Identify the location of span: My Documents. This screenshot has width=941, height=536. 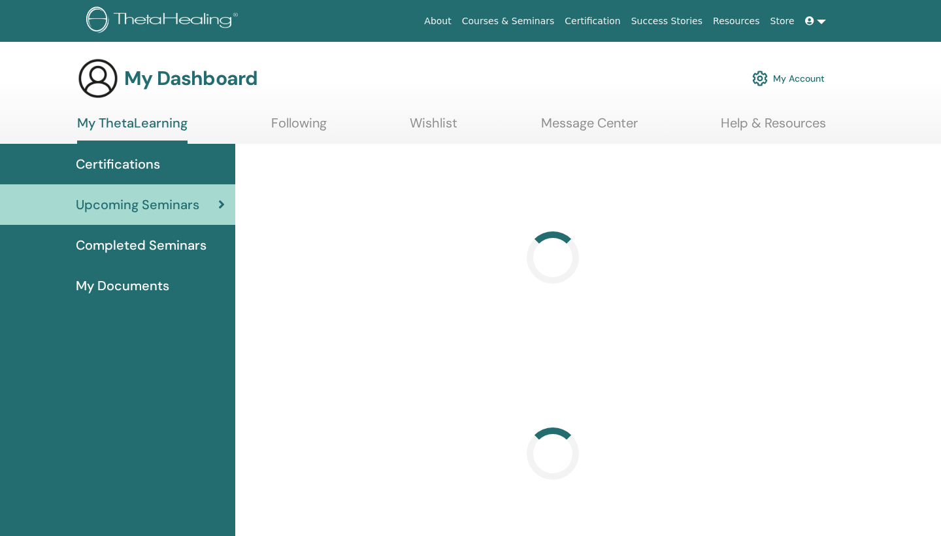
(122, 286).